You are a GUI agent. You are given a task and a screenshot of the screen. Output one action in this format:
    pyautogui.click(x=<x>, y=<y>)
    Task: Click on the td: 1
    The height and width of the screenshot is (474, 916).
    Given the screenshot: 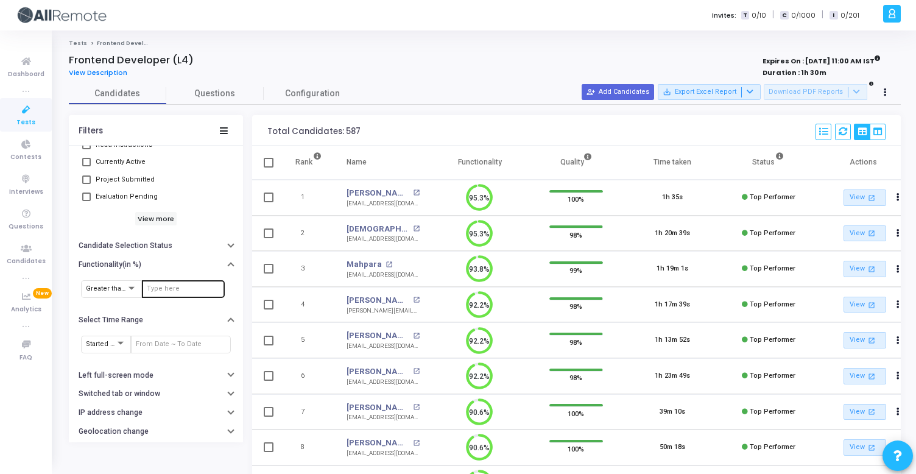 What is the action you would take?
    pyautogui.click(x=308, y=197)
    